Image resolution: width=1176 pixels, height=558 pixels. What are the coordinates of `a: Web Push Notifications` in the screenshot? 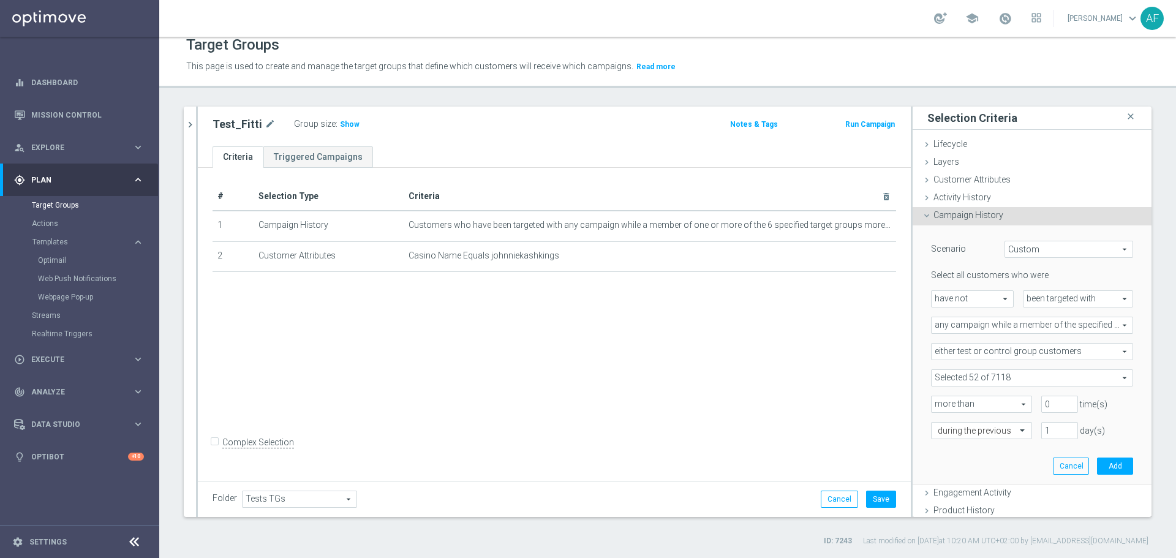 It's located at (83, 279).